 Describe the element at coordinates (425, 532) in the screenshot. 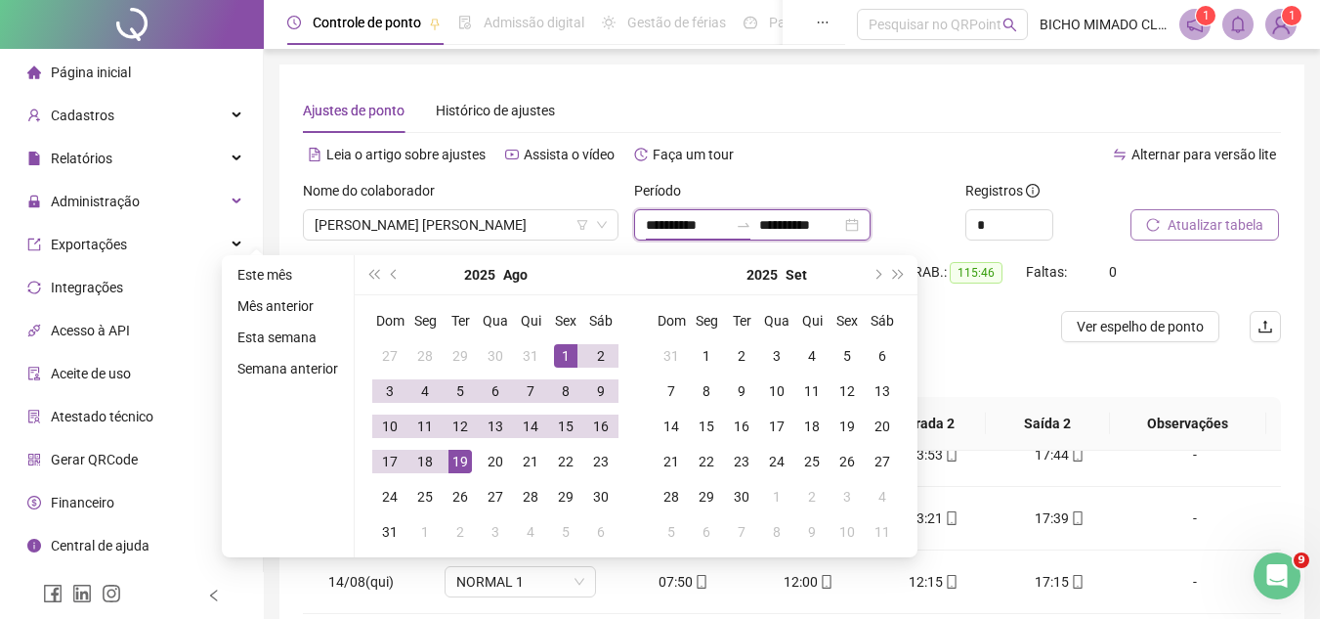

I see `div: 1` at that location.